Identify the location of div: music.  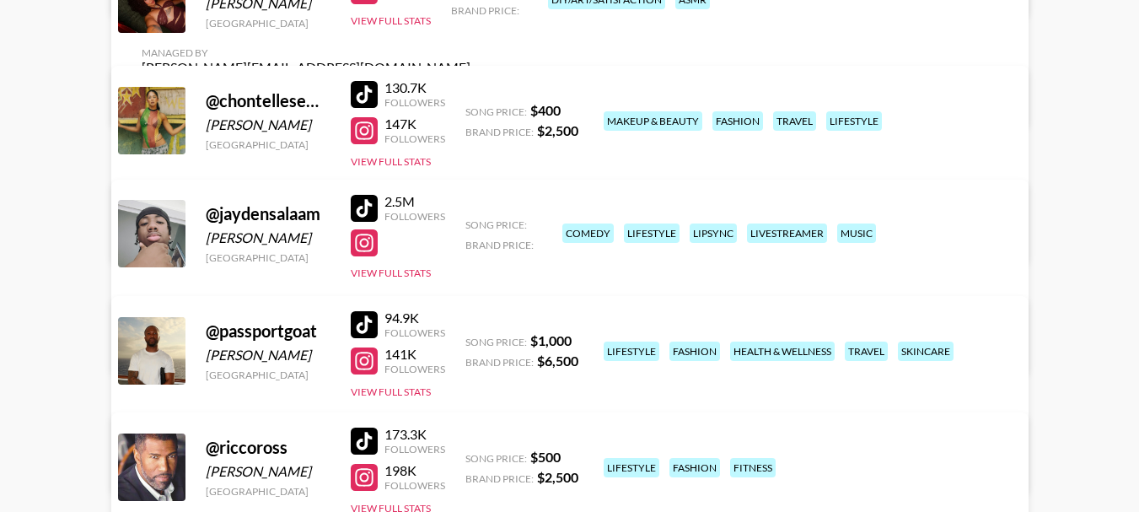
(857, 233).